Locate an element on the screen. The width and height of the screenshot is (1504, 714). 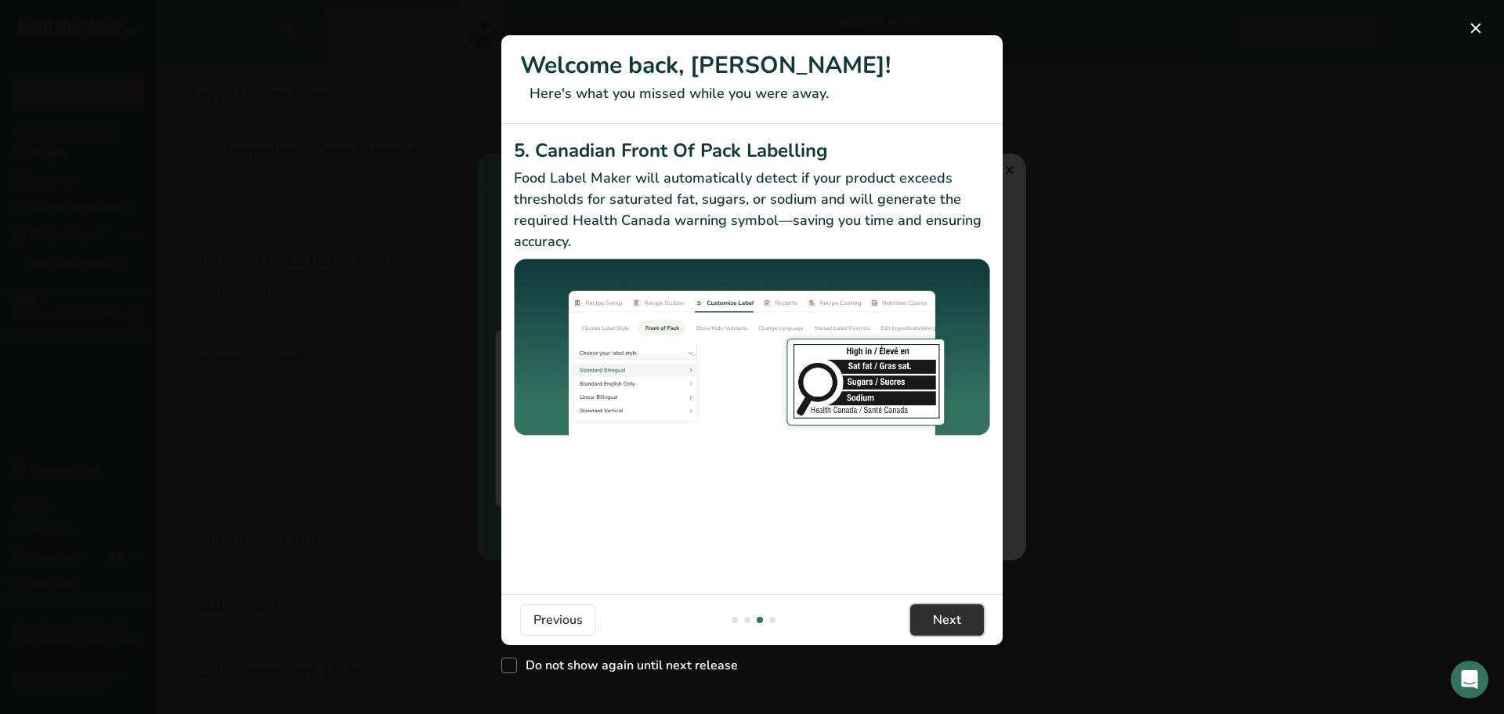
span: Do not show again until next release is located at coordinates (628, 665).